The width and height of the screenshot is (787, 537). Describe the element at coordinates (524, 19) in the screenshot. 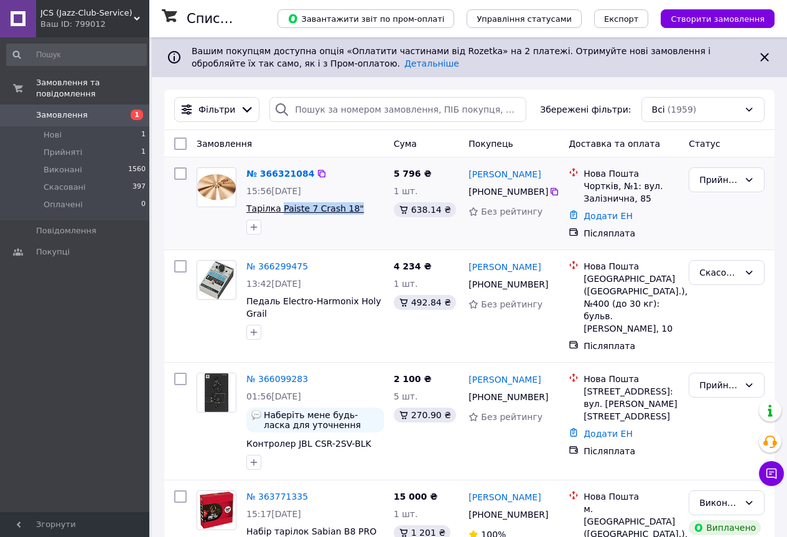

I see `button: Управління статусами` at that location.